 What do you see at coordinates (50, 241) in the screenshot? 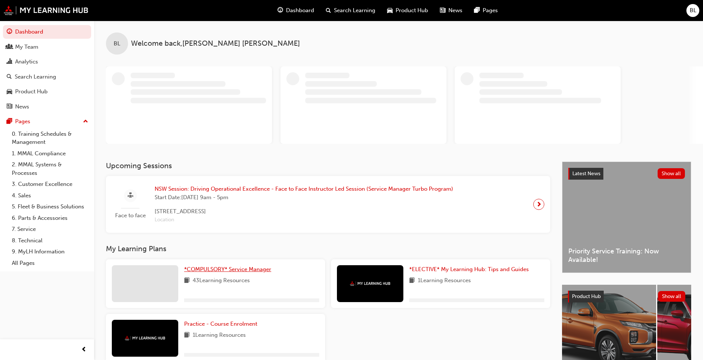
I see `a: 8. Technical` at bounding box center [50, 241].